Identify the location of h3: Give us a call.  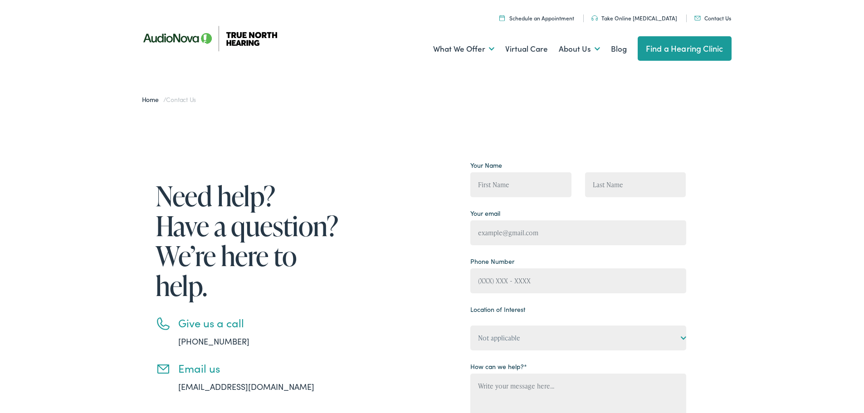
(260, 323).